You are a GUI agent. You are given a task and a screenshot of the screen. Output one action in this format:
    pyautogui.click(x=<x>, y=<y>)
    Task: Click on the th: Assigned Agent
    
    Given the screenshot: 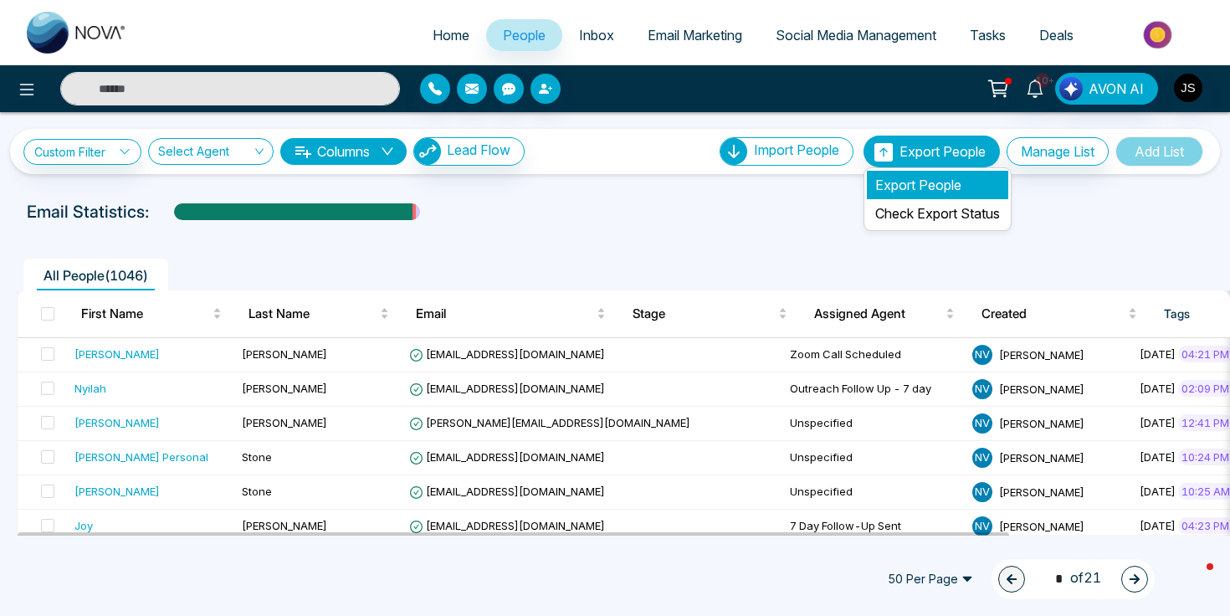 What is the action you would take?
    pyautogui.click(x=884, y=314)
    